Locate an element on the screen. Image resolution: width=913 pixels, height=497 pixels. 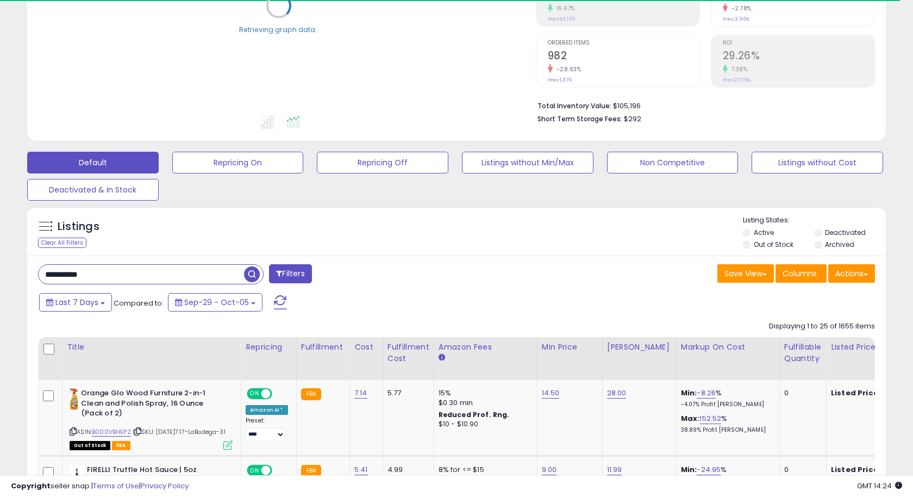
span: FBA is located at coordinates (121, 445).